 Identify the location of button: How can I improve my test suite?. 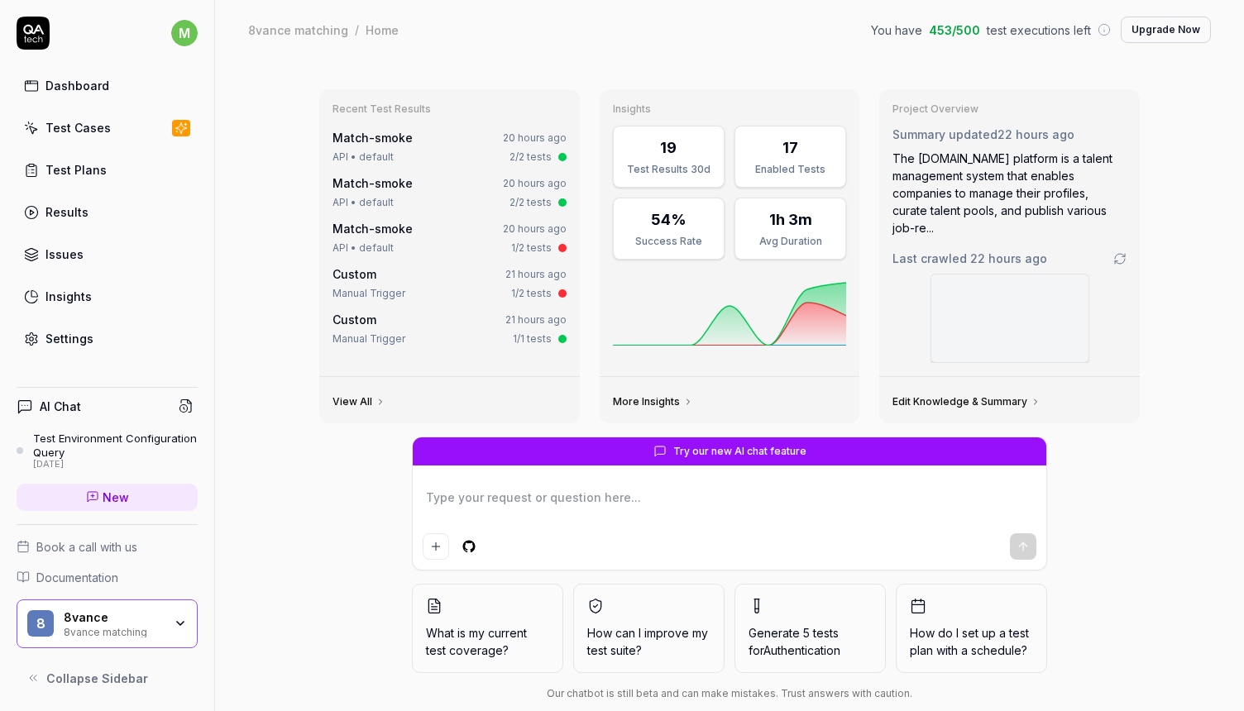
(648, 629).